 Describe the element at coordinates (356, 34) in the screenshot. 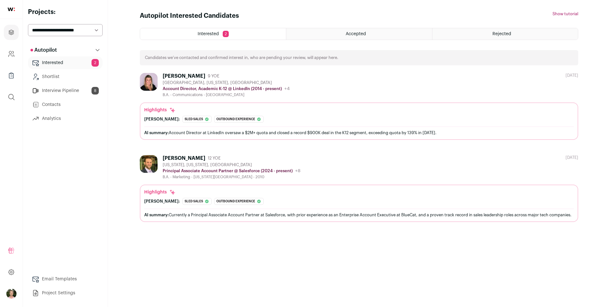

I see `span: Accepted` at that location.